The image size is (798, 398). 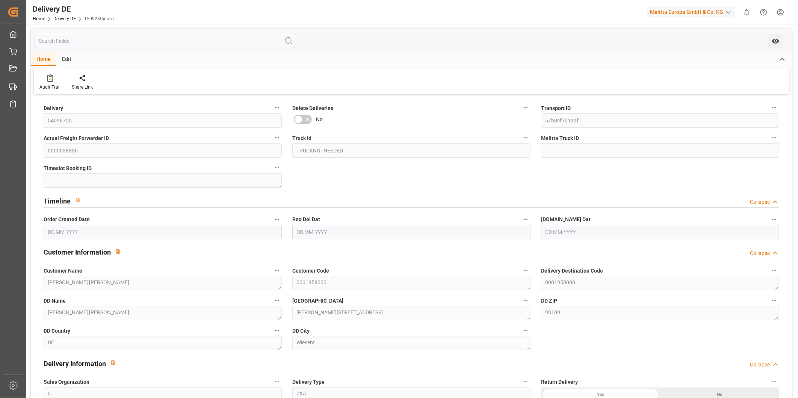 What do you see at coordinates (555, 108) in the screenshot?
I see `span: Transport ID` at bounding box center [555, 108].